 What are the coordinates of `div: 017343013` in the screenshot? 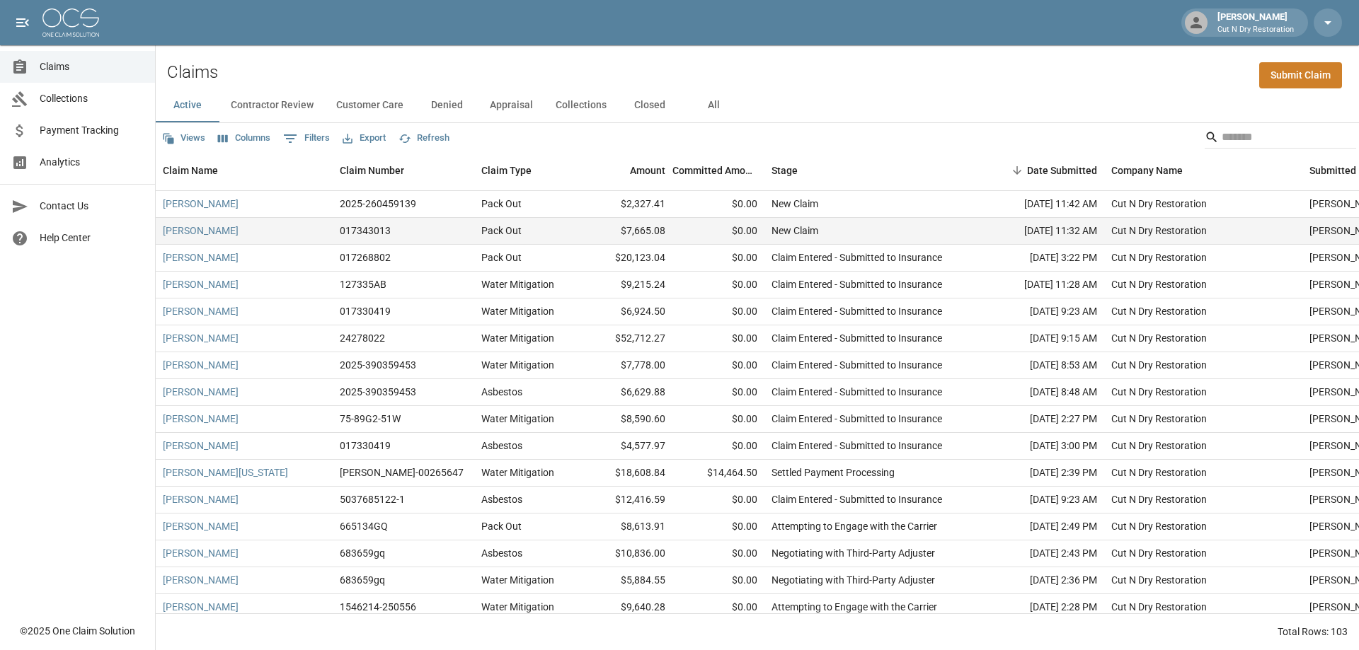 It's located at (365, 231).